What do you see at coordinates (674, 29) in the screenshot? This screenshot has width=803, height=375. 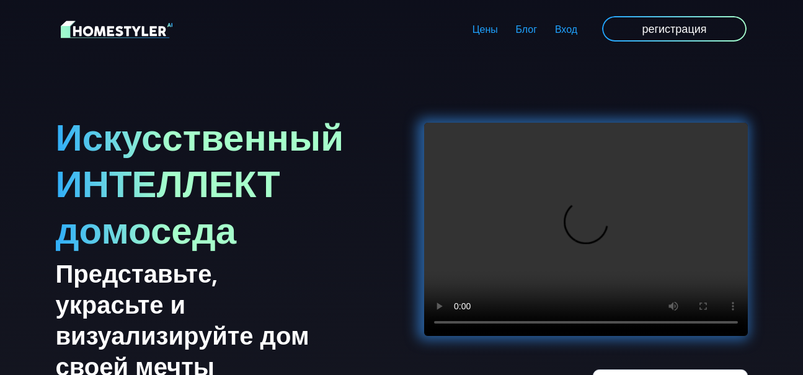 I see `ya-tr-span: регистрация` at bounding box center [674, 29].